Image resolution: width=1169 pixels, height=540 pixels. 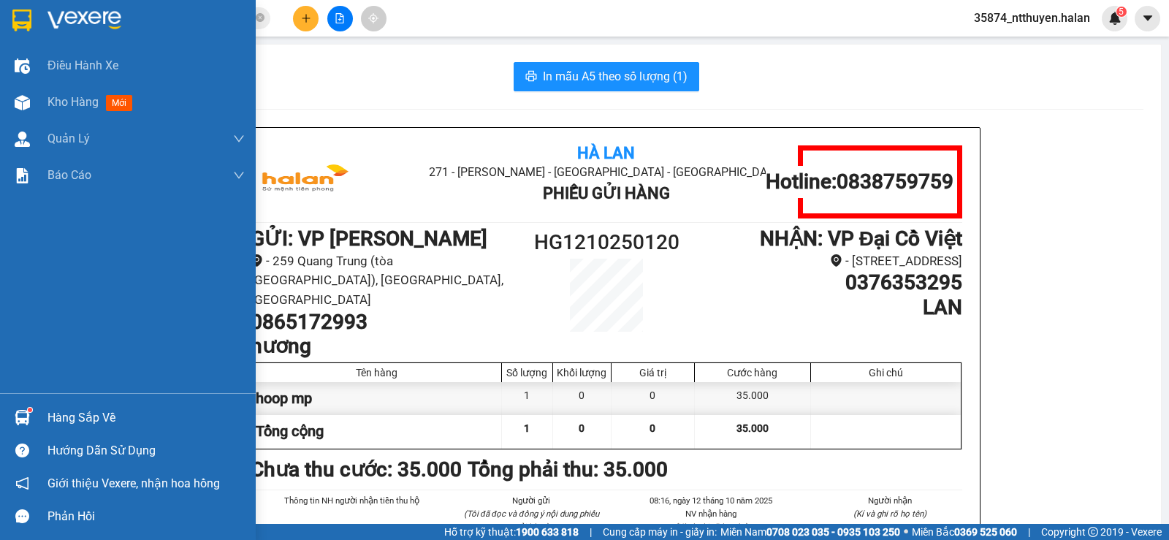 What do you see at coordinates (377, 398) in the screenshot?
I see `div: hoop mp` at bounding box center [377, 398].